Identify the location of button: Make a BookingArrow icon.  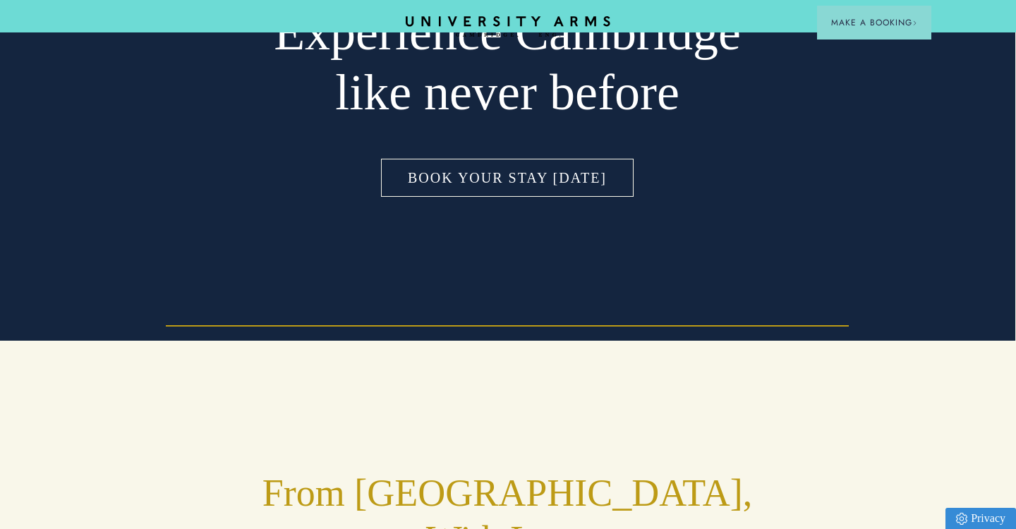
(874, 23).